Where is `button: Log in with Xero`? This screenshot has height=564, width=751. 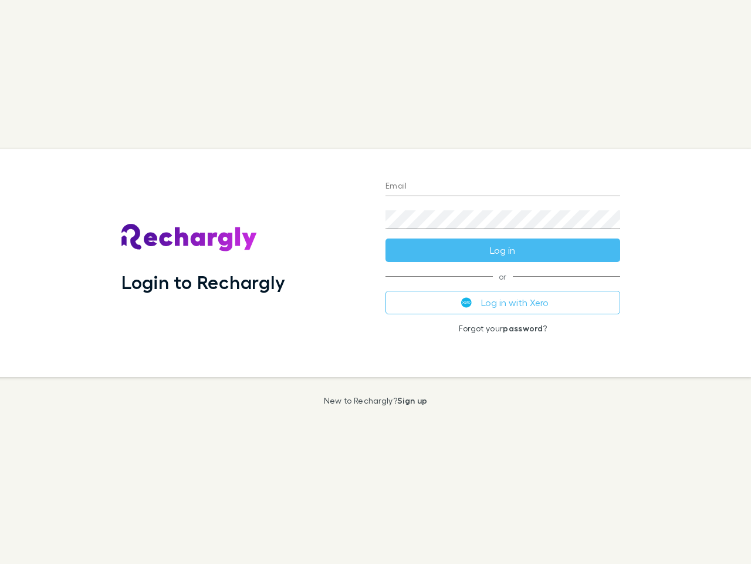 button: Log in with Xero is located at coordinates (503, 302).